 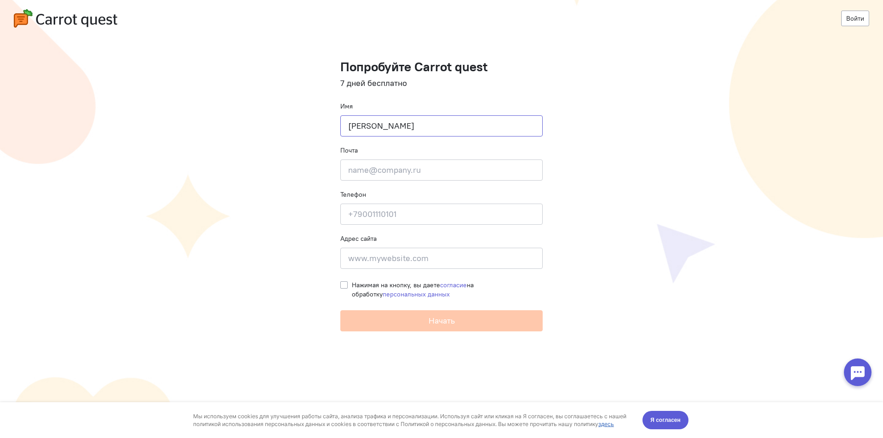 What do you see at coordinates (412, 290) in the screenshot?
I see `span: Нажимая на кнопку, вы даете на обработку` at bounding box center [412, 290].